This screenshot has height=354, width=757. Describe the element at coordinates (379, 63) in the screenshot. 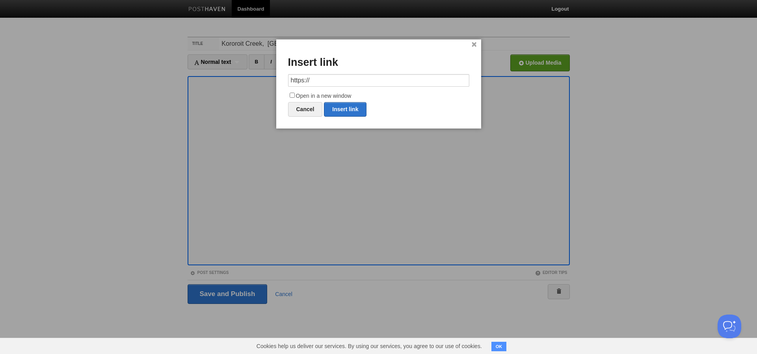

I see `h3: Insert link` at that location.